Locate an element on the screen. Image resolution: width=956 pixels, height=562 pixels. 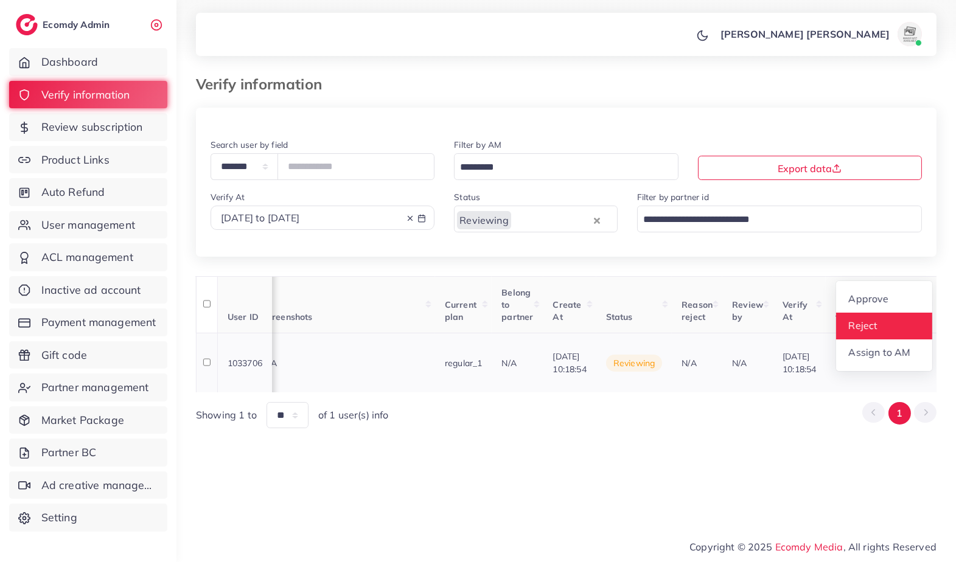
a: Ad creative management is located at coordinates (88, 485).